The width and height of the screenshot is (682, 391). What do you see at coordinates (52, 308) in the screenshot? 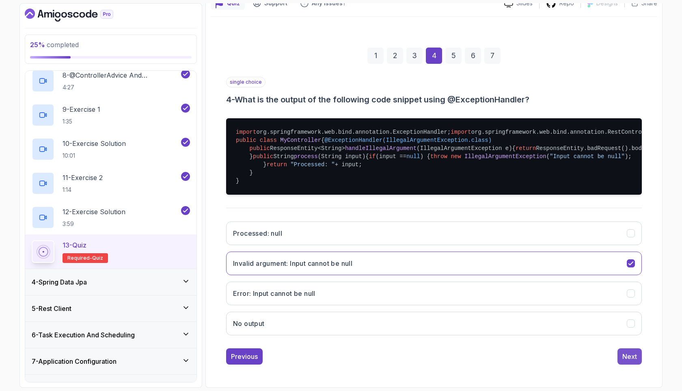
I see `h3: 5 - Rest Client` at bounding box center [52, 308].